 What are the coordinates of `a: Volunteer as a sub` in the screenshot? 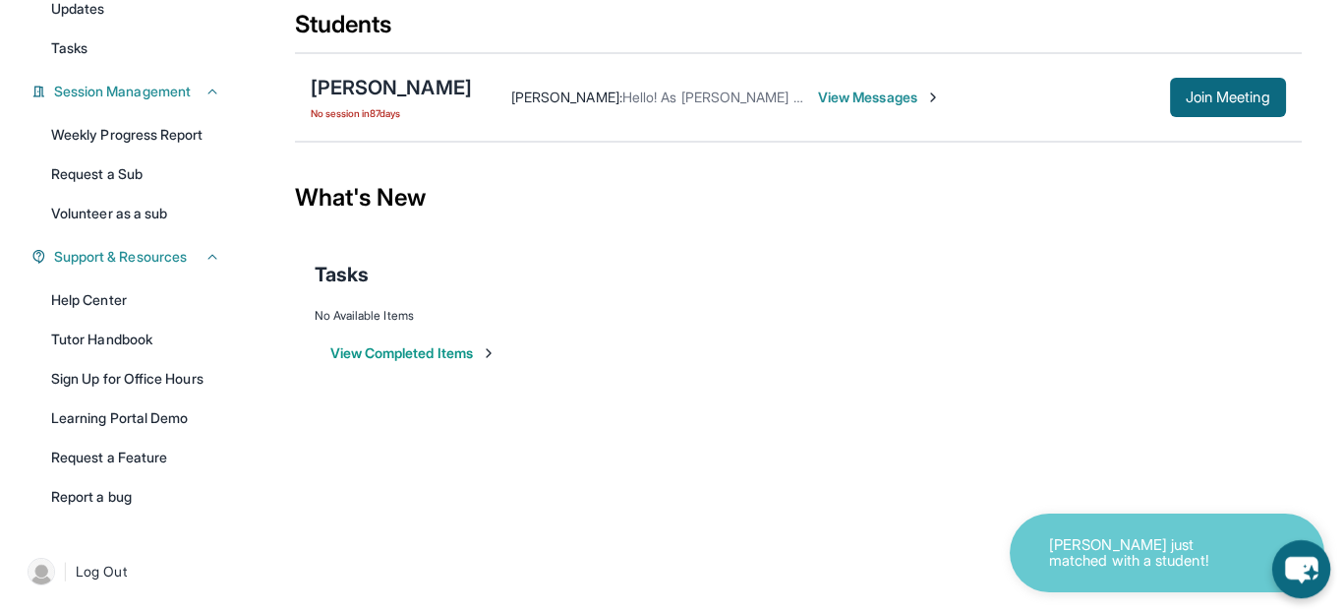 It's located at (136, 213).